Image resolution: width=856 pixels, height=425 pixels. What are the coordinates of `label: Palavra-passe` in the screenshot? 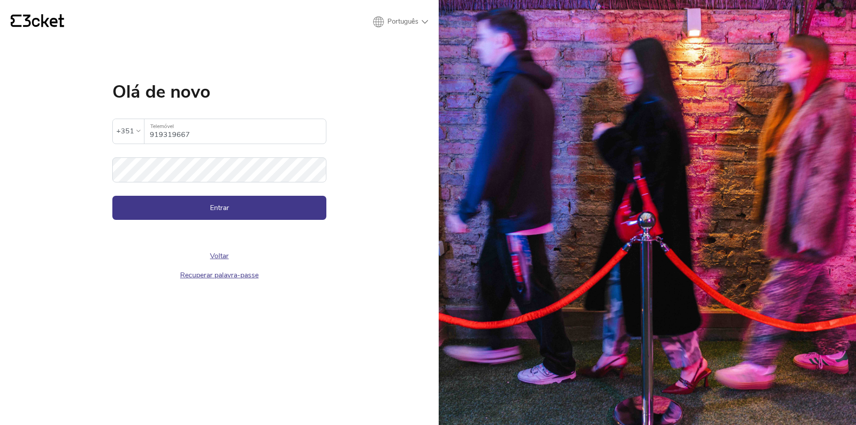 It's located at (219, 165).